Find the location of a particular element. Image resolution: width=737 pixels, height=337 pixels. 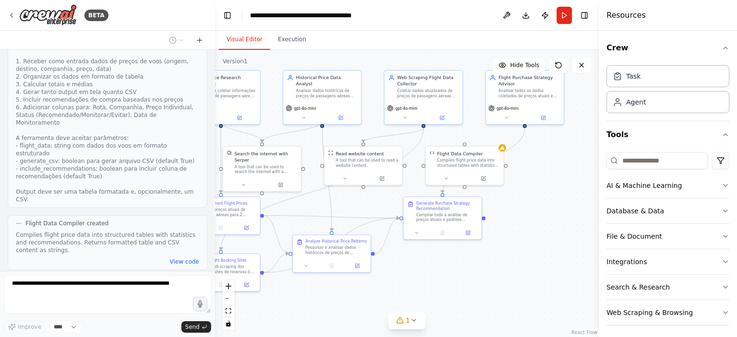

button: Execution is located at coordinates (292, 40).